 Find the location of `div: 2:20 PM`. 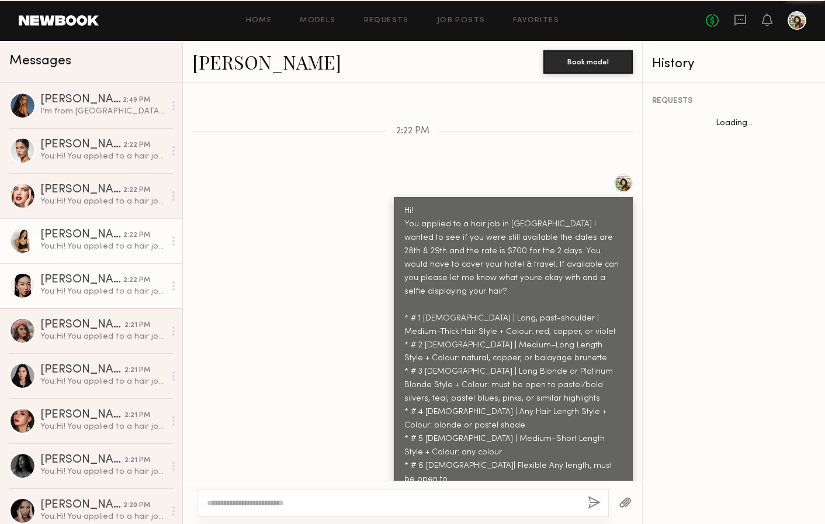

div: 2:20 PM is located at coordinates (137, 505).